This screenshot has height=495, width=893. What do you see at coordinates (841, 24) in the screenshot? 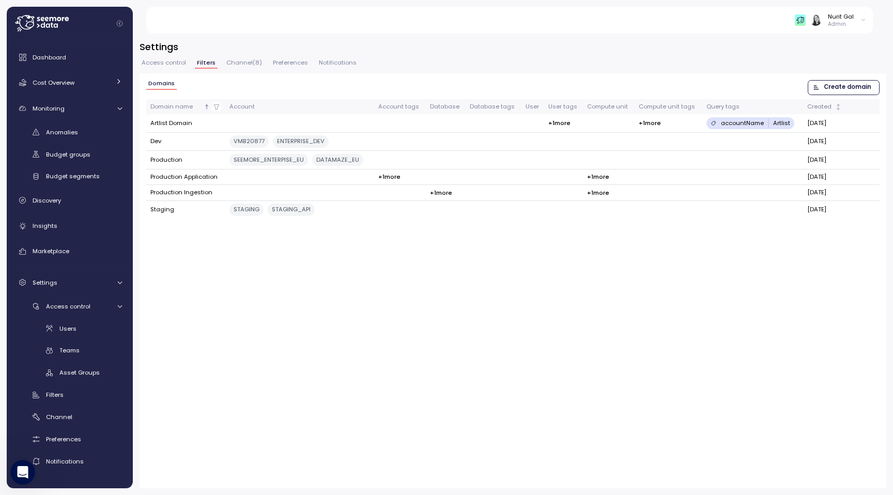
I see `p: Admin` at bounding box center [841, 24].